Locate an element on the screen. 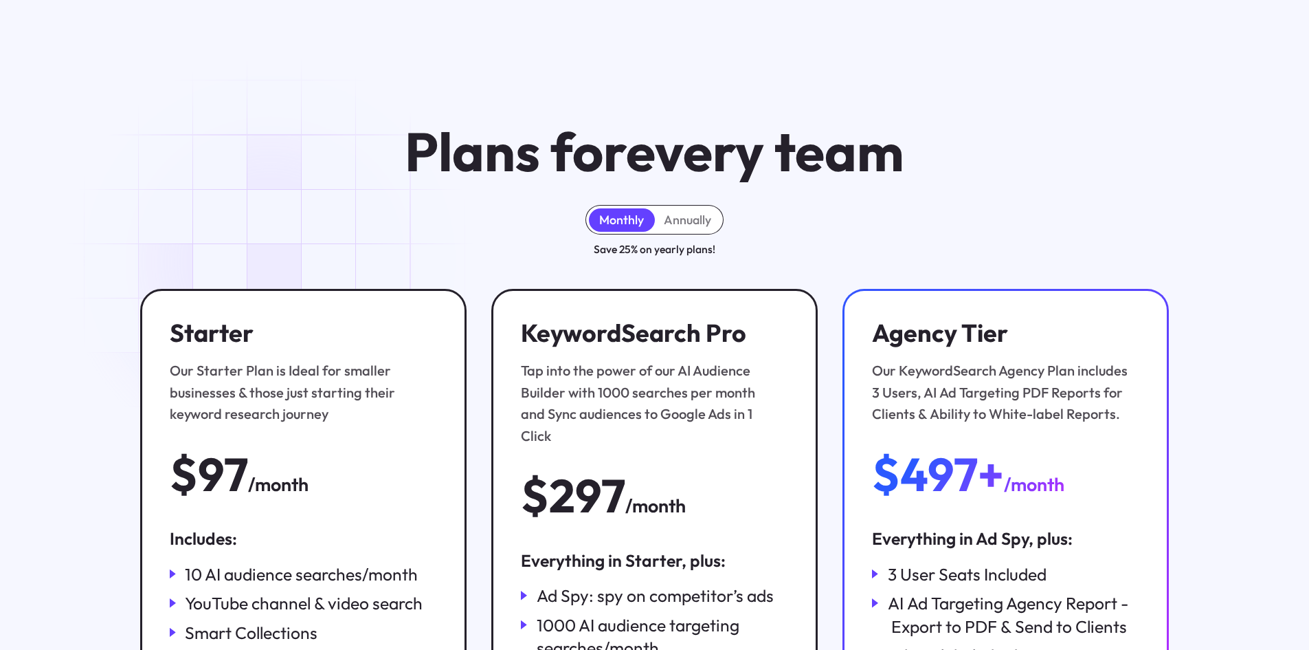  span: every team is located at coordinates (765, 151).